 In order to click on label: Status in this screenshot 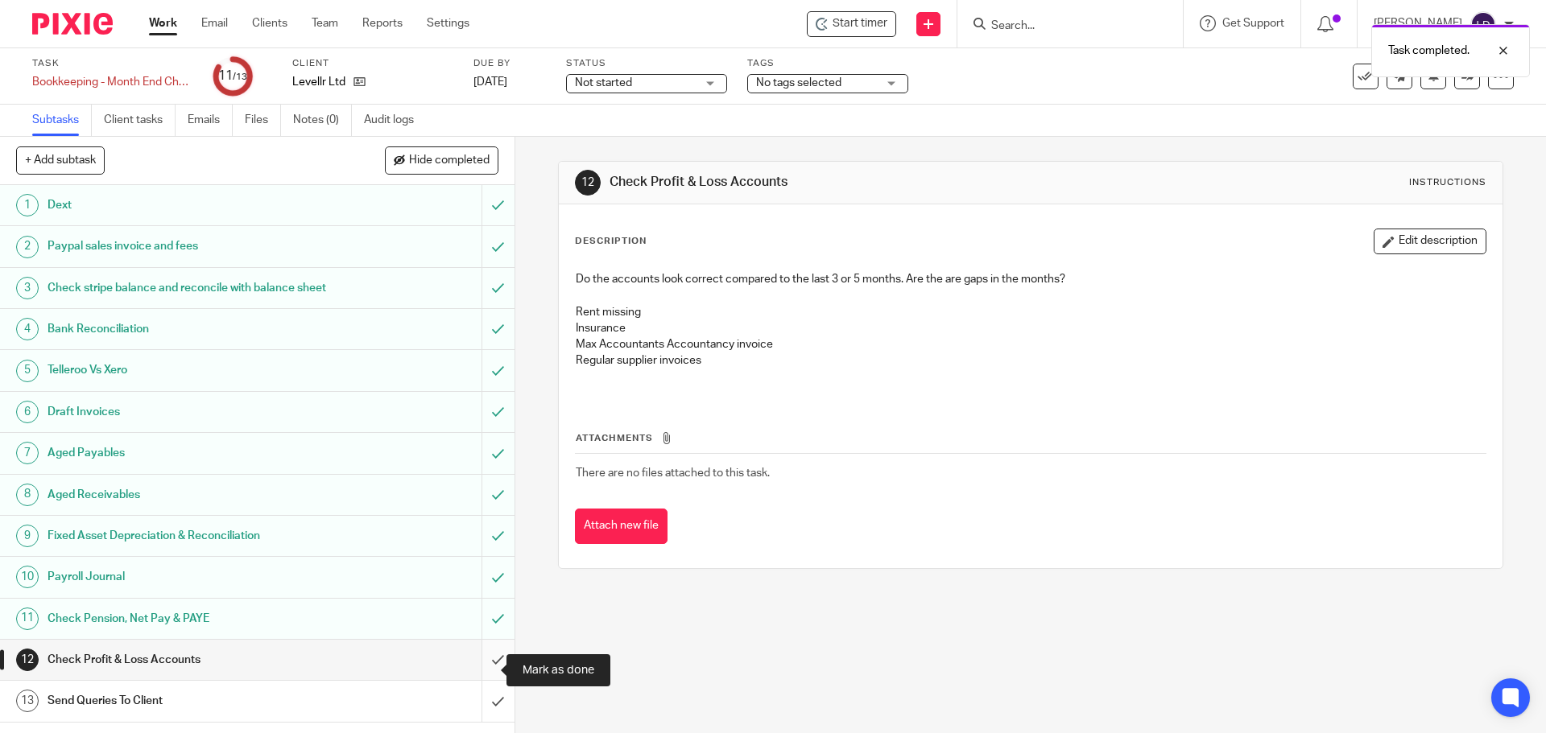, I will do `click(646, 64)`.